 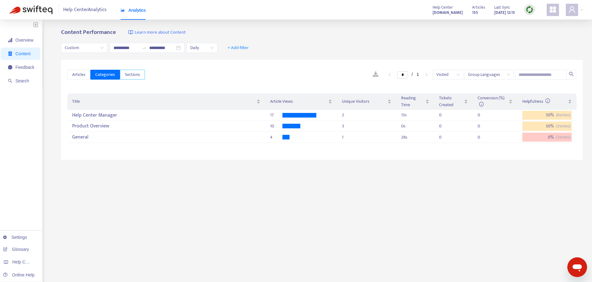 What do you see at coordinates (166, 126) in the screenshot?
I see `div: Product Overview` at bounding box center [166, 126].